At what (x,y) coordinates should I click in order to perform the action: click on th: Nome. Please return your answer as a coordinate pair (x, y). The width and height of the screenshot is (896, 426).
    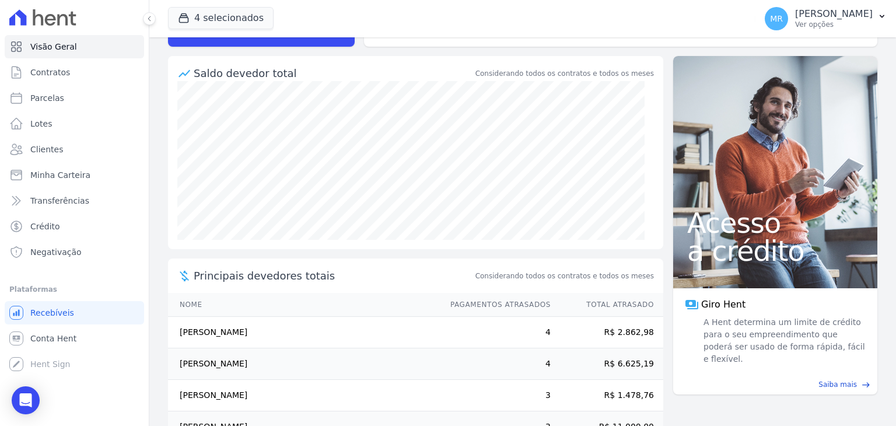
    Looking at the image, I should click on (303, 305).